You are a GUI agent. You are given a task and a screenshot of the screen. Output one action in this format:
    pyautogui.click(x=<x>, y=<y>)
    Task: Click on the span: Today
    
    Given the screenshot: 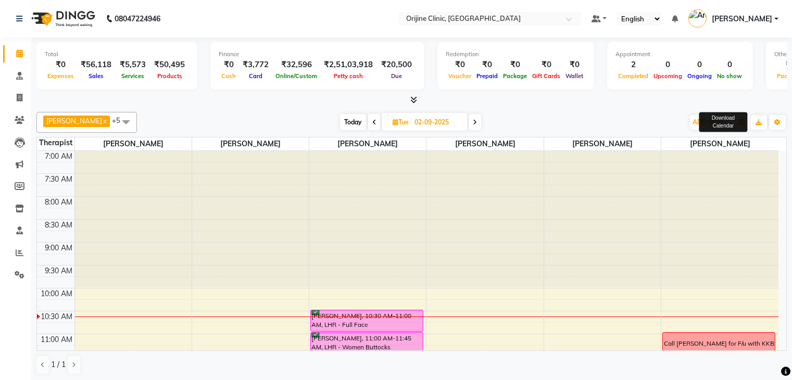 What is the action you would take?
    pyautogui.click(x=353, y=122)
    